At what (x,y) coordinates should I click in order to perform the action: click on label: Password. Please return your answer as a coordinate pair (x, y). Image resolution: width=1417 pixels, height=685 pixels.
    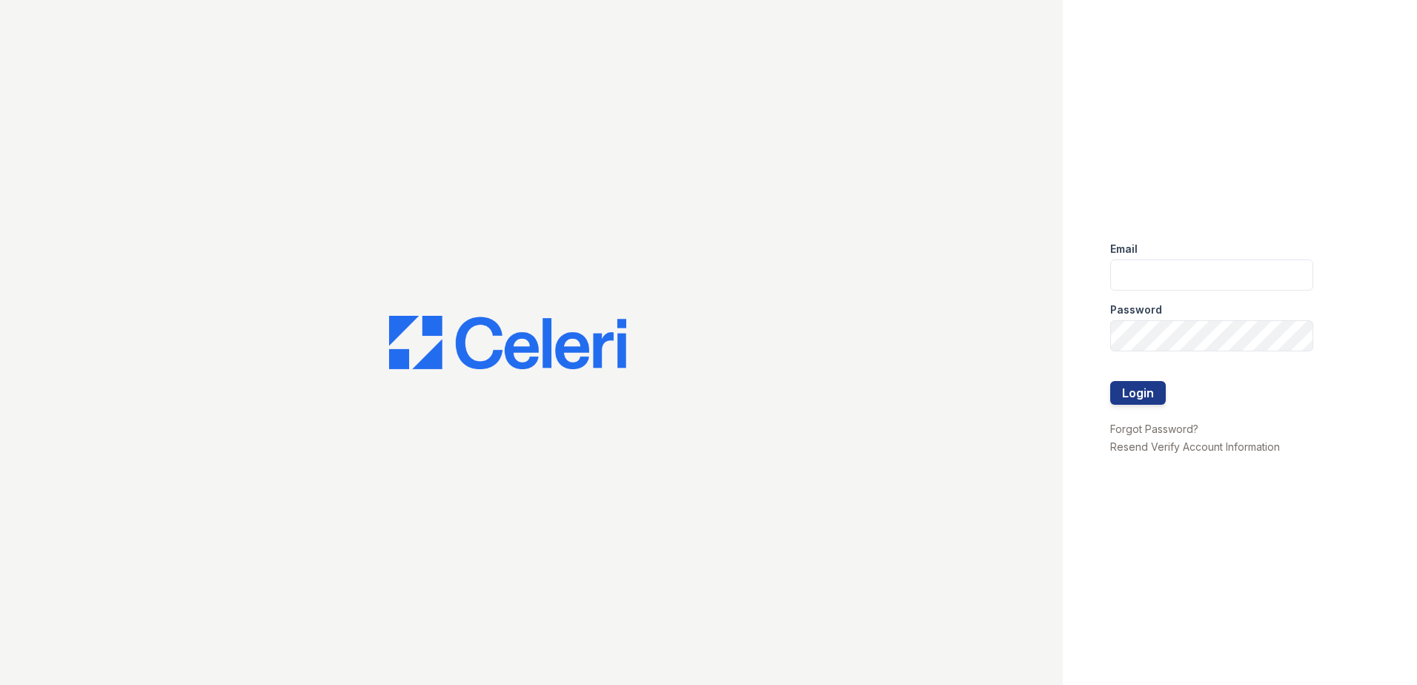
    Looking at the image, I should click on (1137, 310).